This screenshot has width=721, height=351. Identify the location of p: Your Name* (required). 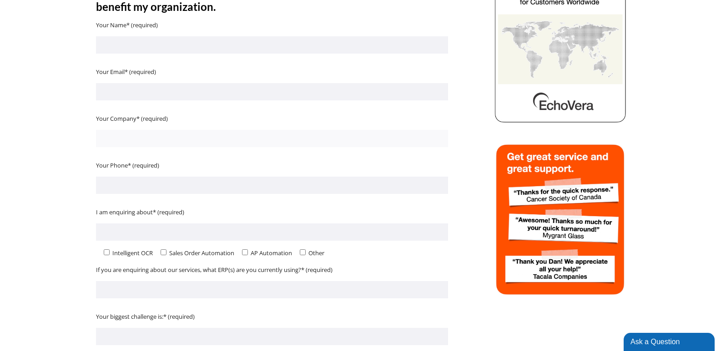
(272, 25).